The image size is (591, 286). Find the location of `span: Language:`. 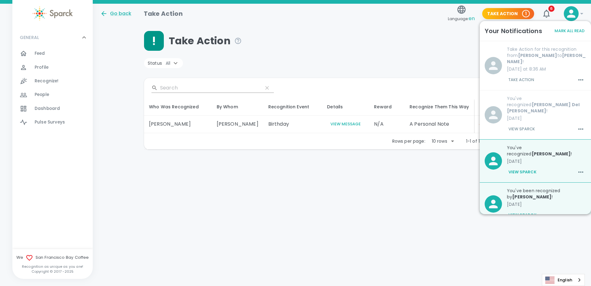

span: Language: is located at coordinates (462, 19).